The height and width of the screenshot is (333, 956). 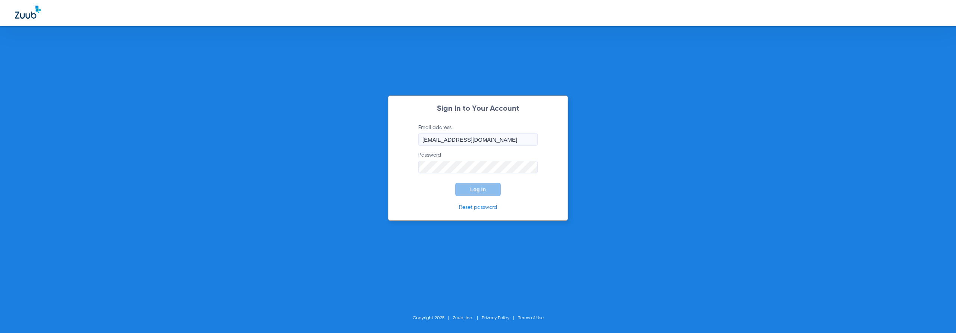 I want to click on h2: Sign In to Your Account, so click(x=478, y=109).